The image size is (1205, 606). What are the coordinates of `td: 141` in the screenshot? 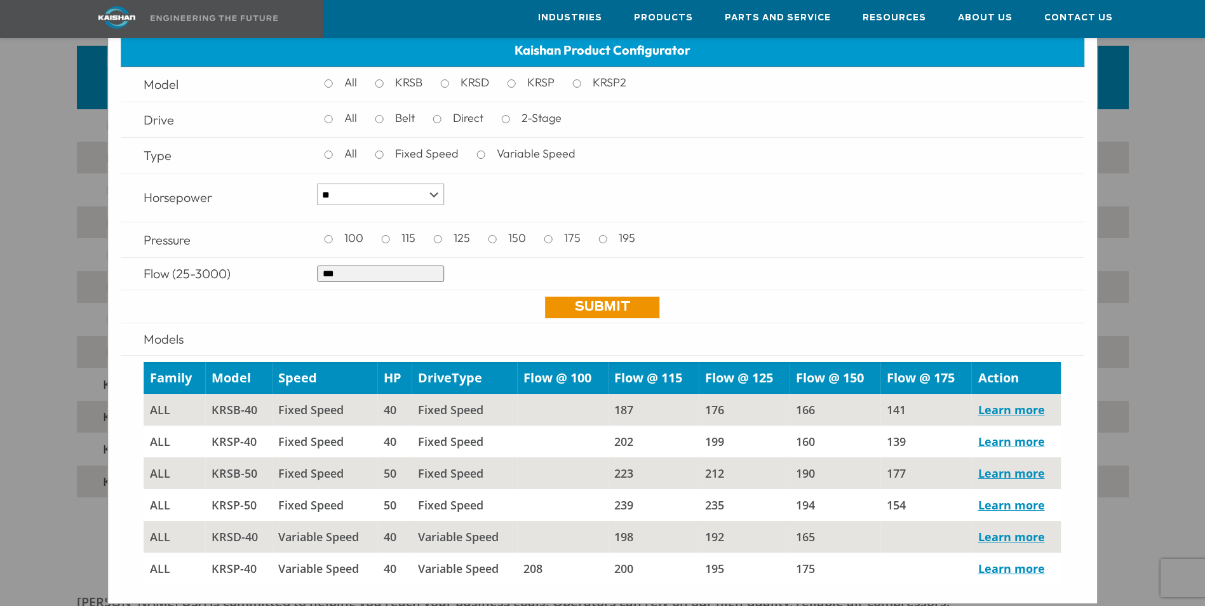 It's located at (925, 410).